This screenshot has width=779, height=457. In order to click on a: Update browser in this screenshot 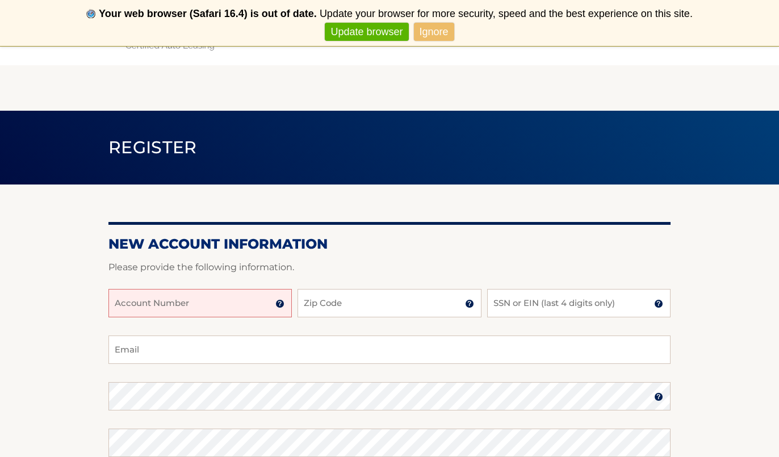, I will do `click(366, 32)`.